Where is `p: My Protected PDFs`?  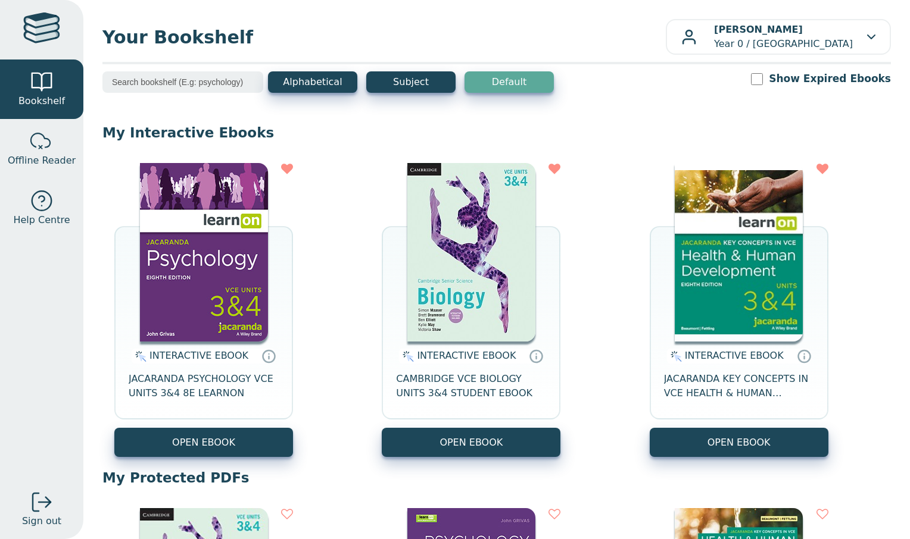
p: My Protected PDFs is located at coordinates (497, 478).